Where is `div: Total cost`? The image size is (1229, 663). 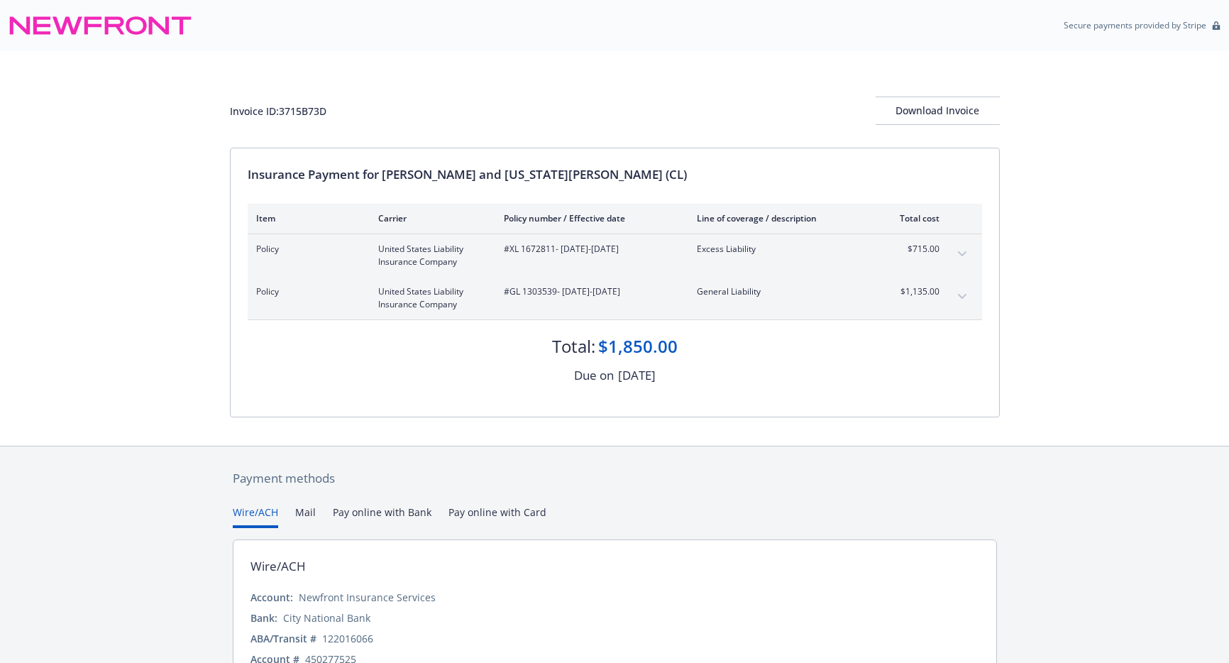
div: Total cost is located at coordinates (912, 218).